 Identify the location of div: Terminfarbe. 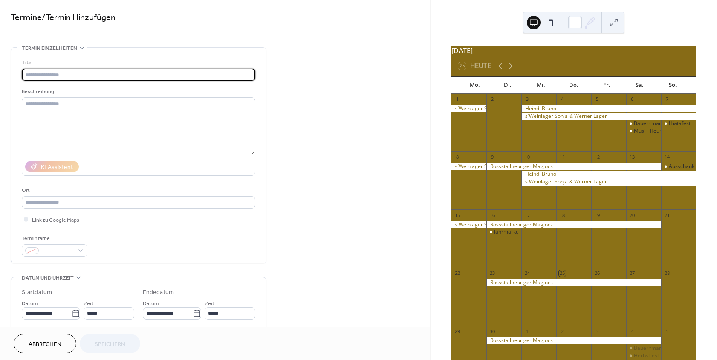
(54, 239).